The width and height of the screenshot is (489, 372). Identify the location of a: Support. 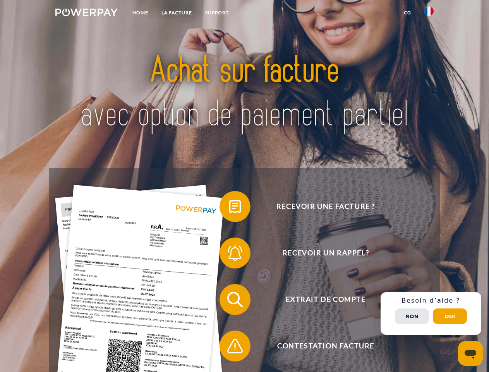
(217, 13).